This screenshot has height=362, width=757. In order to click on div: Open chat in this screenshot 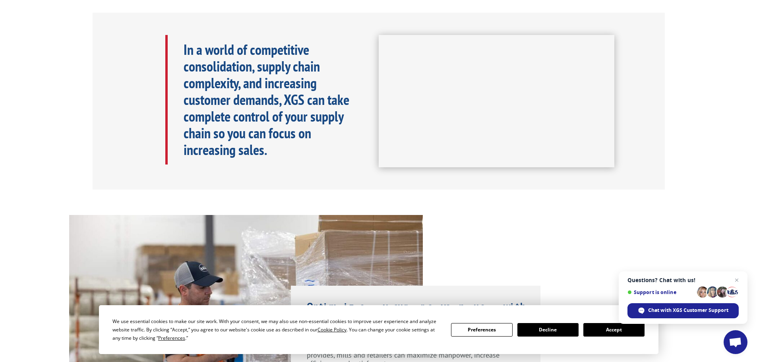, I will do `click(736, 342)`.